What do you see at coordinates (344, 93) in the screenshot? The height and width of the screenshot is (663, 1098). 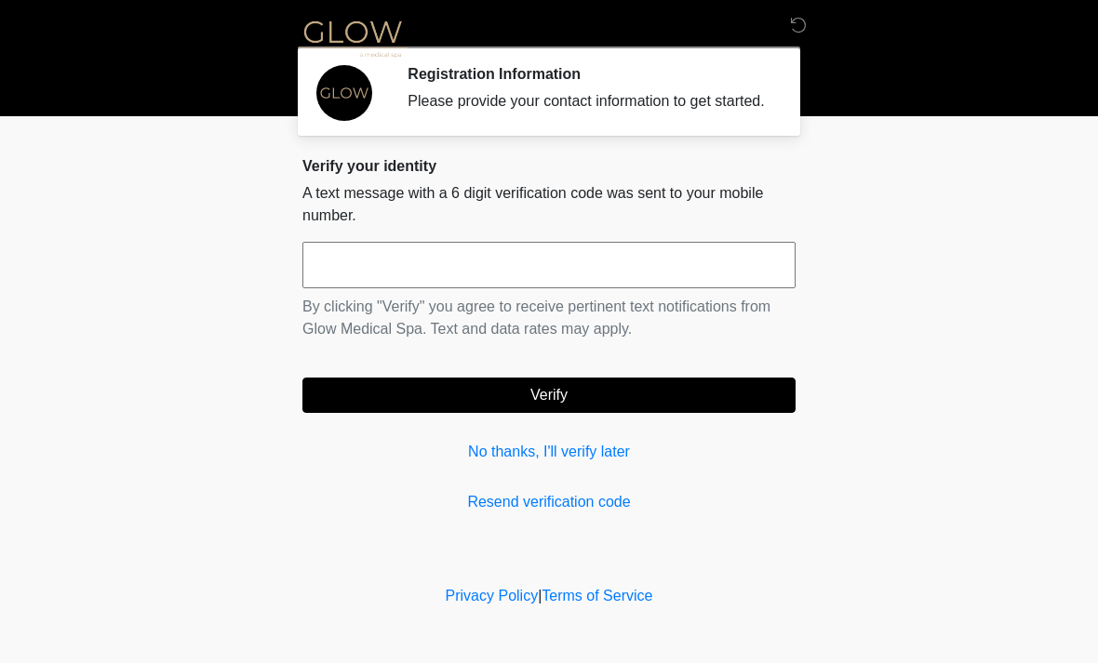 I see `img: Agent Avatar` at bounding box center [344, 93].